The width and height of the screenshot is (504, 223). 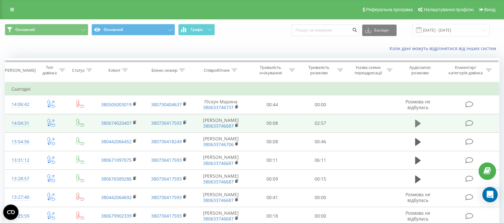 I want to click on div: Open Intercom Messenger, so click(x=490, y=194).